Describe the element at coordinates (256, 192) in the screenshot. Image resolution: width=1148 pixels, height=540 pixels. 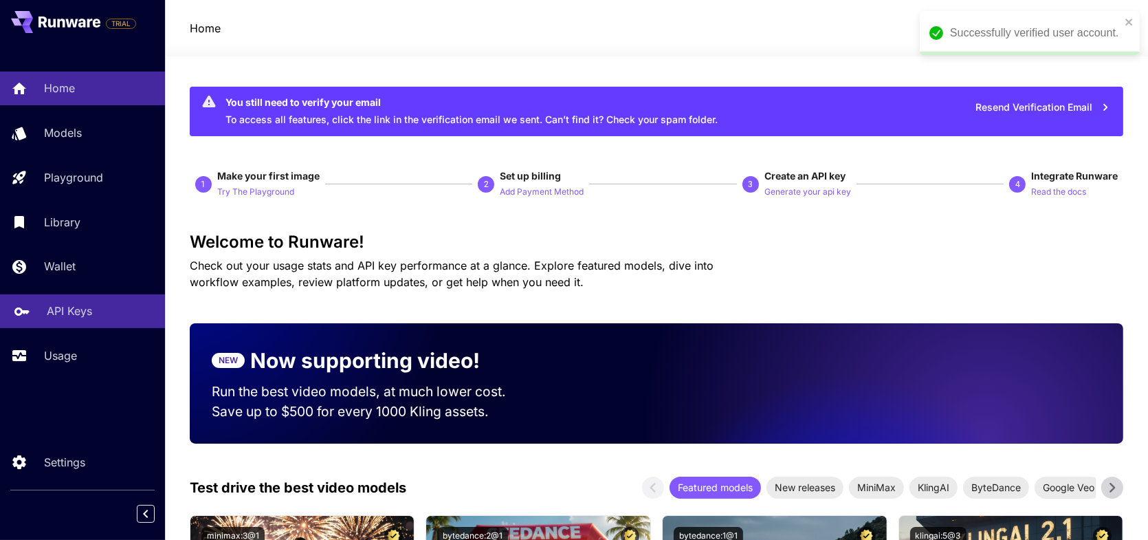
I see `p: Try The Playground` at that location.